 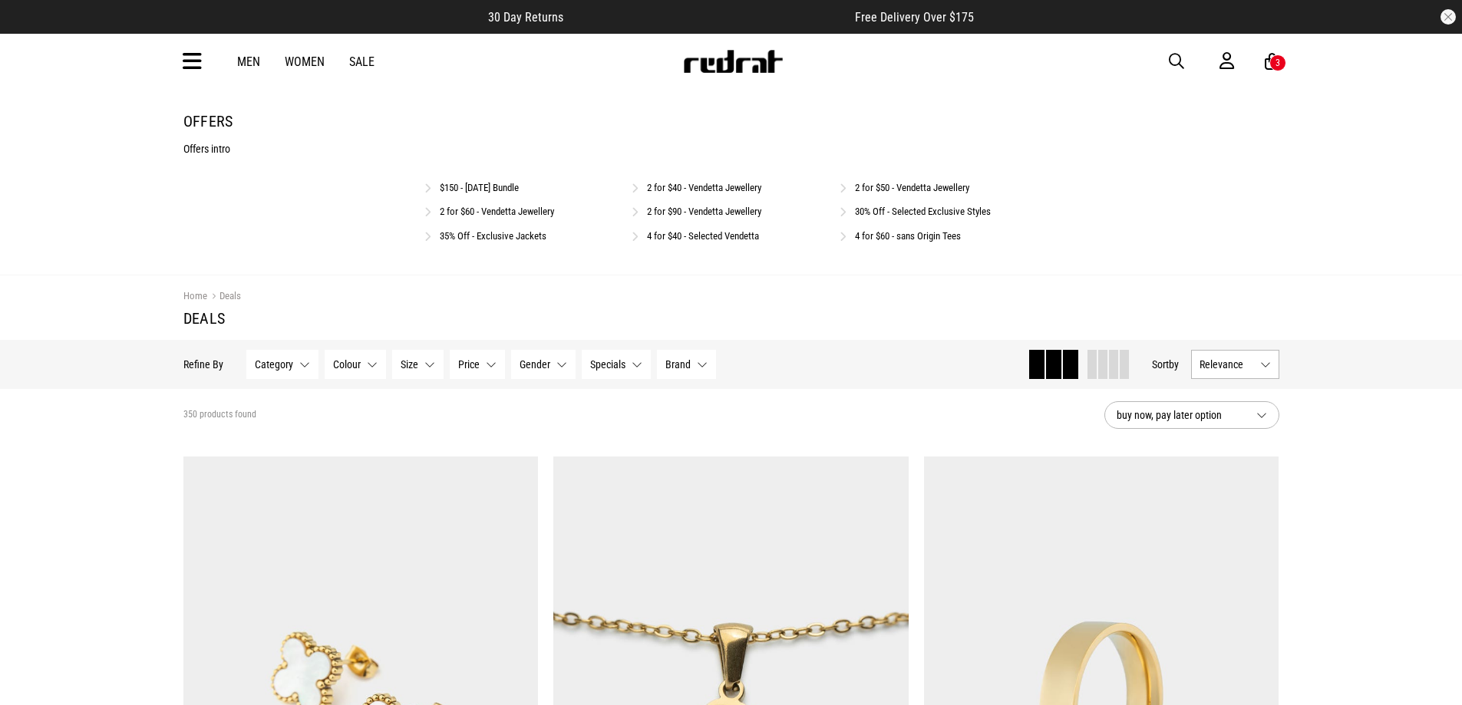 What do you see at coordinates (409, 365) in the screenshot?
I see `span: Size` at bounding box center [409, 365].